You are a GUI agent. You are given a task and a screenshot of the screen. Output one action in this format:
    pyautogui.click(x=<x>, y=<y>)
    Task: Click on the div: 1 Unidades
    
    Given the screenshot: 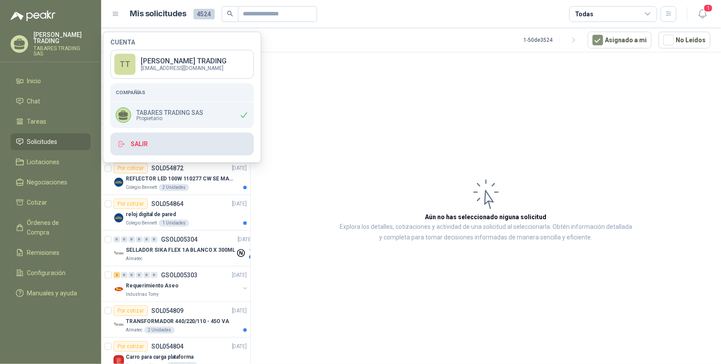 What is the action you would take?
    pyautogui.click(x=174, y=223)
    